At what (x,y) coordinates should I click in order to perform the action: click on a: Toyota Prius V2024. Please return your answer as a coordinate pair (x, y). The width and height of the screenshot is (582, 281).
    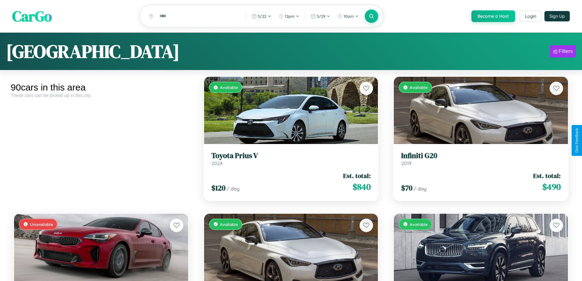
    Looking at the image, I should click on (291, 159).